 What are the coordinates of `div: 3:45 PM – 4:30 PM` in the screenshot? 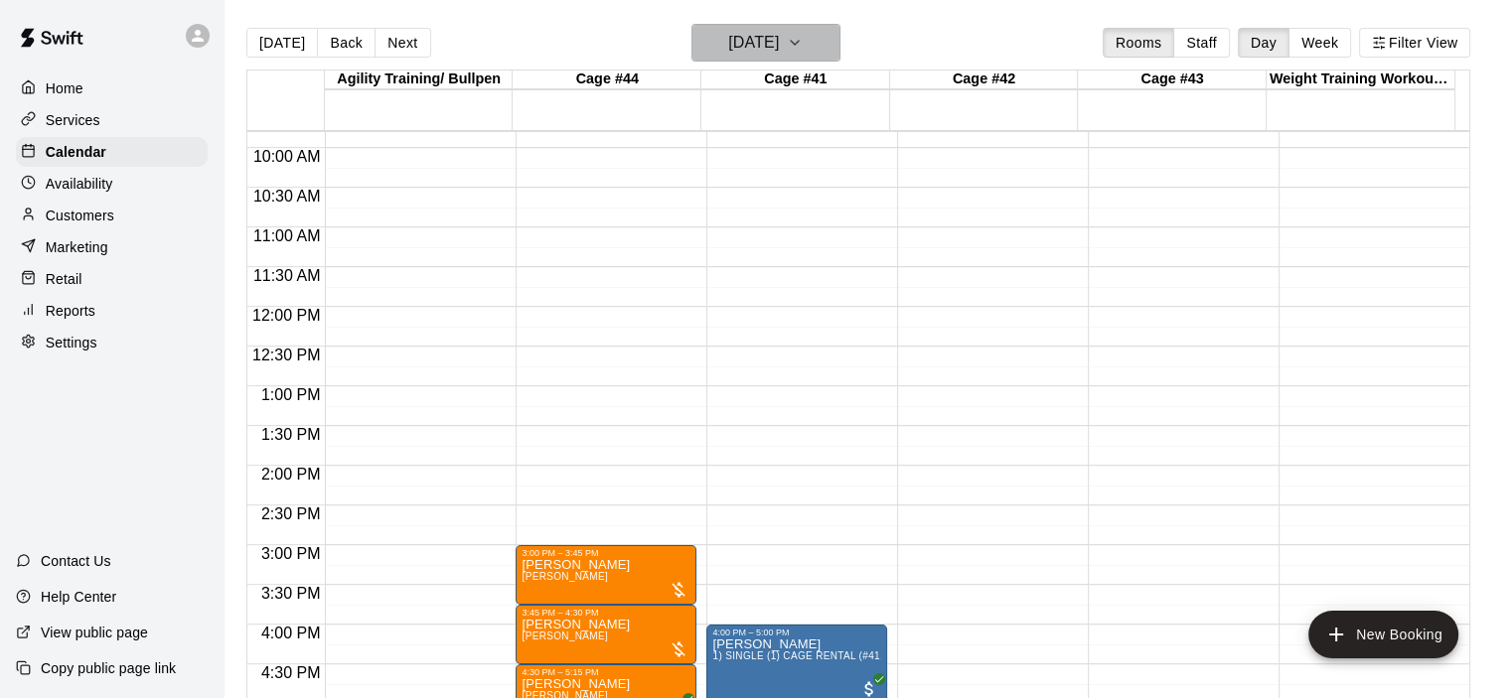 It's located at (606, 613).